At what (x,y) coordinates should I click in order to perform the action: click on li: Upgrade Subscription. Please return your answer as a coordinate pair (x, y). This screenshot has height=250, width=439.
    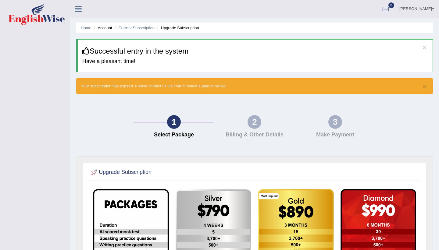
    Looking at the image, I should click on (177, 28).